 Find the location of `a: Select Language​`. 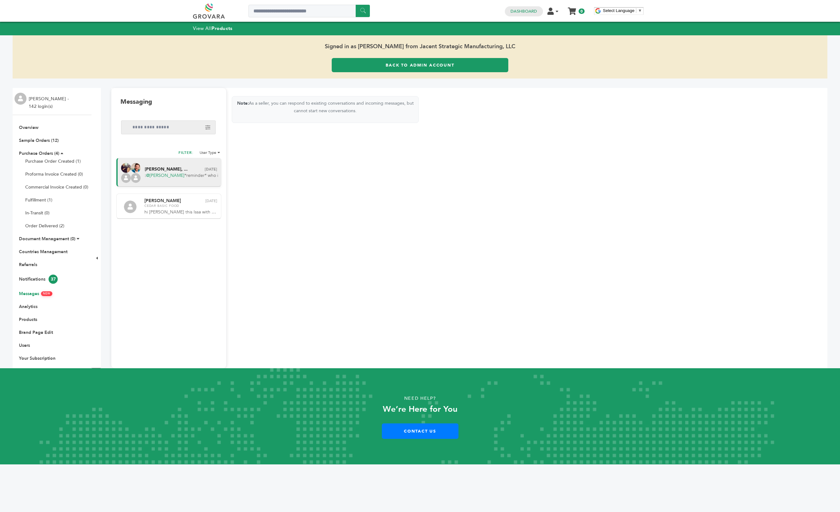

a: Select Language​ is located at coordinates (623, 10).